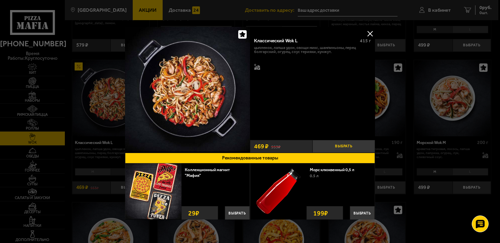 This screenshot has height=243, width=500. I want to click on span: 415 г, so click(365, 41).